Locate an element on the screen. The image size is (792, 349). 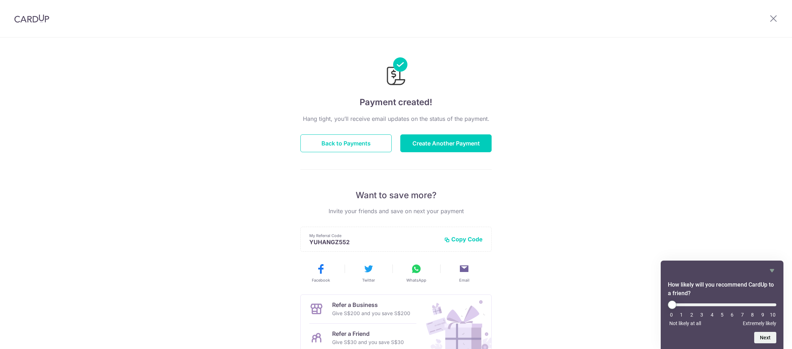
span: Facebook is located at coordinates (321, 281).